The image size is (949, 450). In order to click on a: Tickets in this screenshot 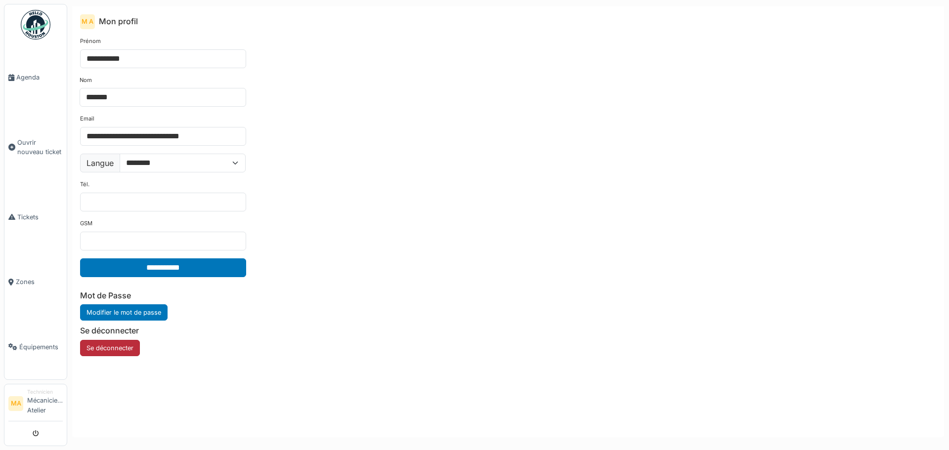, I will do `click(36, 217)`.